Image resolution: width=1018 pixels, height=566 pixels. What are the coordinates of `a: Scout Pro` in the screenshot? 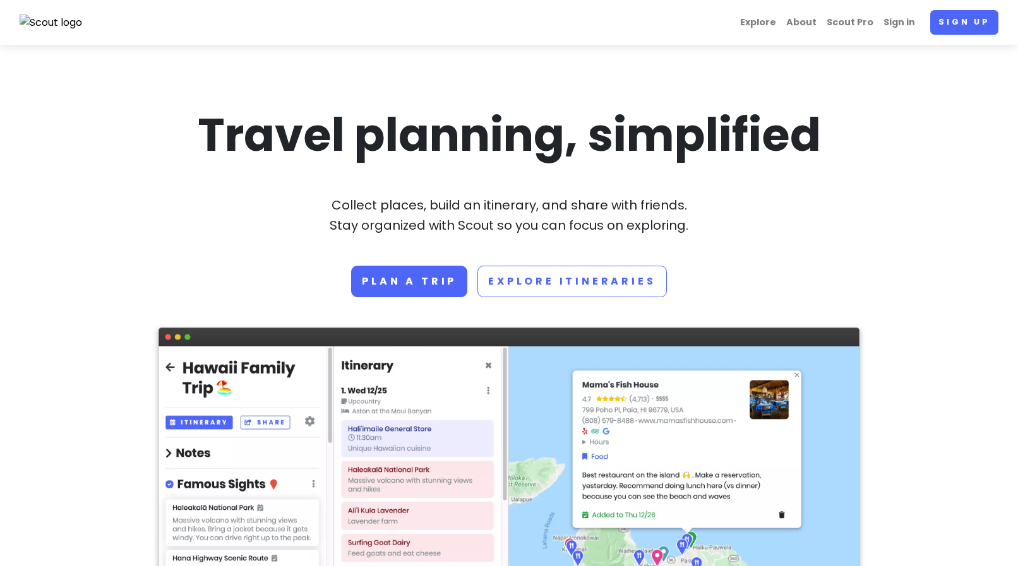 It's located at (850, 22).